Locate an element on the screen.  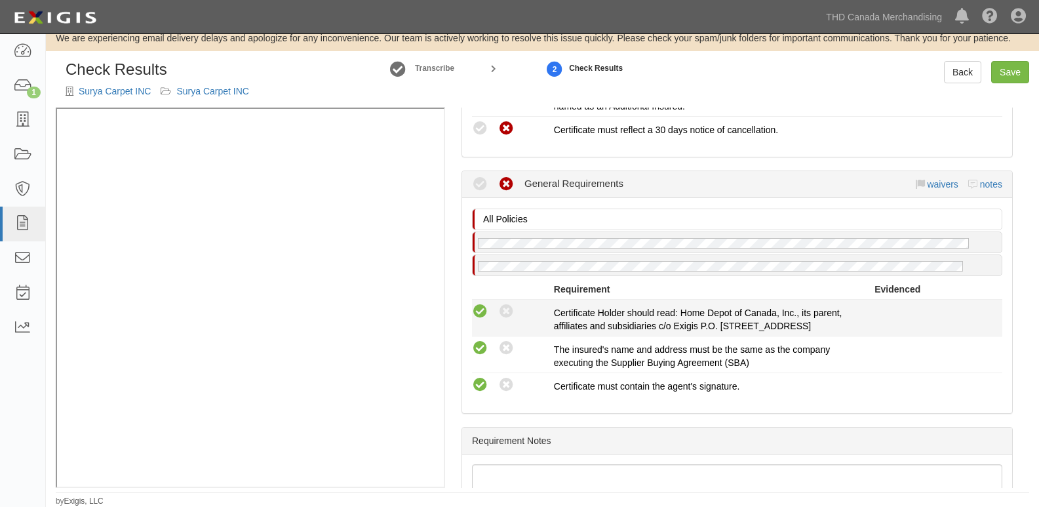
a: Transcribe is located at coordinates (433, 68).